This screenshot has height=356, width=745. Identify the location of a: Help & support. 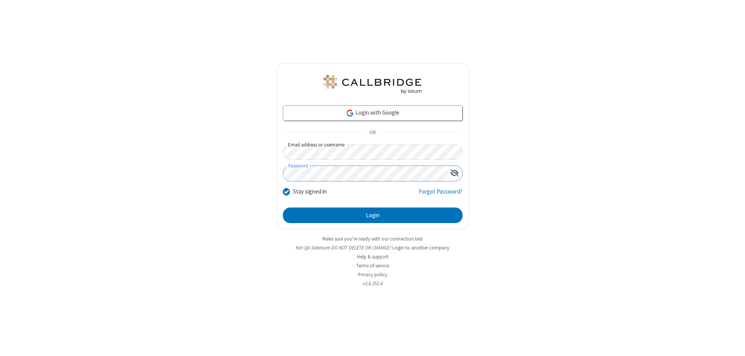
(373, 256).